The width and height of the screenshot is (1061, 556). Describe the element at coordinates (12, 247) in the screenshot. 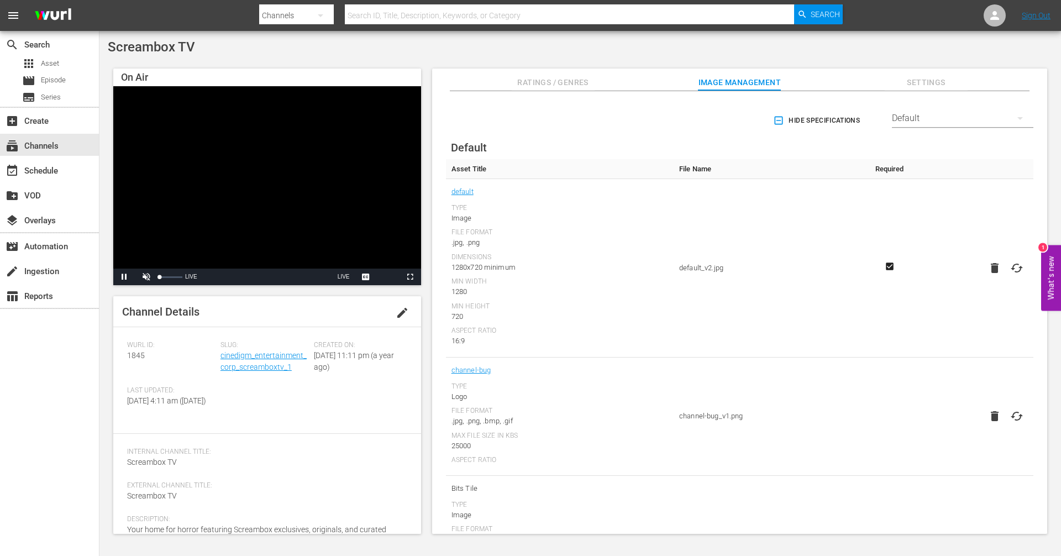

I see `span: Automation` at that location.